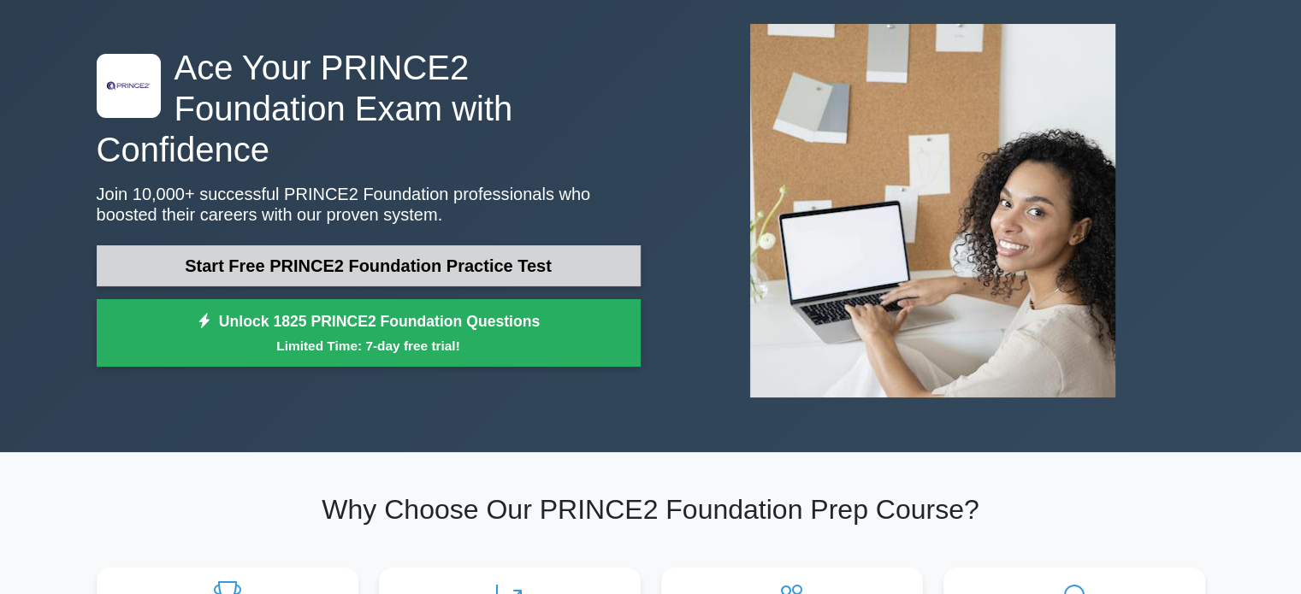  Describe the element at coordinates (369, 204) in the screenshot. I see `p: Join 10,000+ successful PRINCE2 Foundation professionals who boosted their careers with our prove...` at that location.